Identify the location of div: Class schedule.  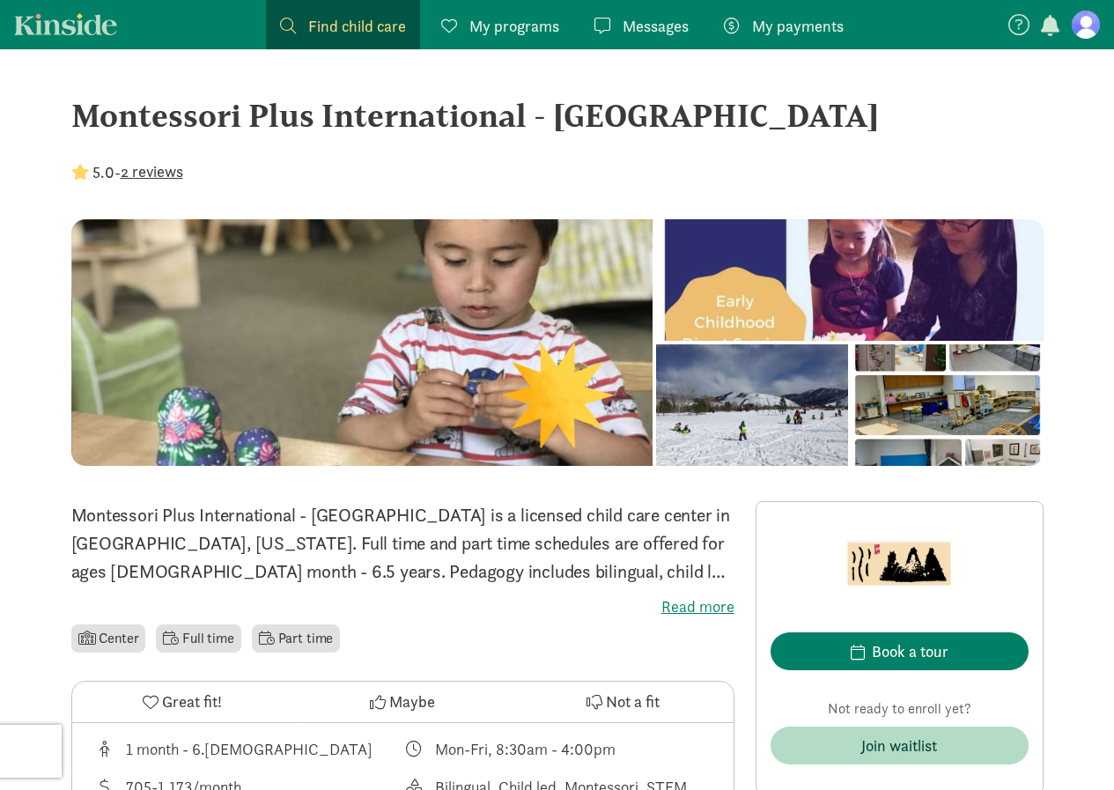
(557, 748).